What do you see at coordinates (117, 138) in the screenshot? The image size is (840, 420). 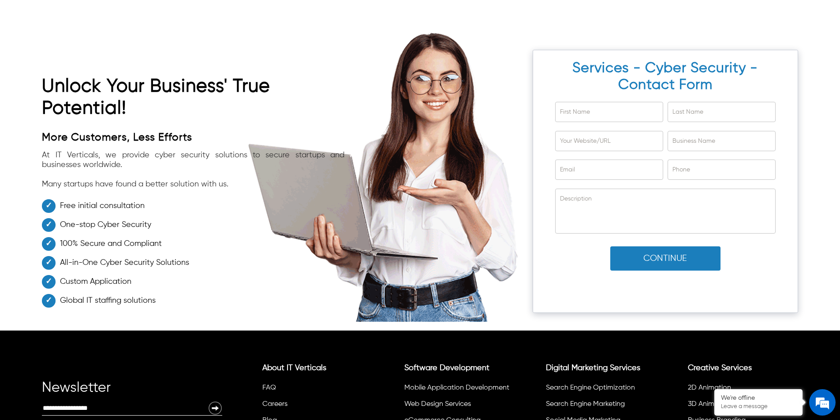 I see `span: More Customers, Less Efforts` at bounding box center [117, 138].